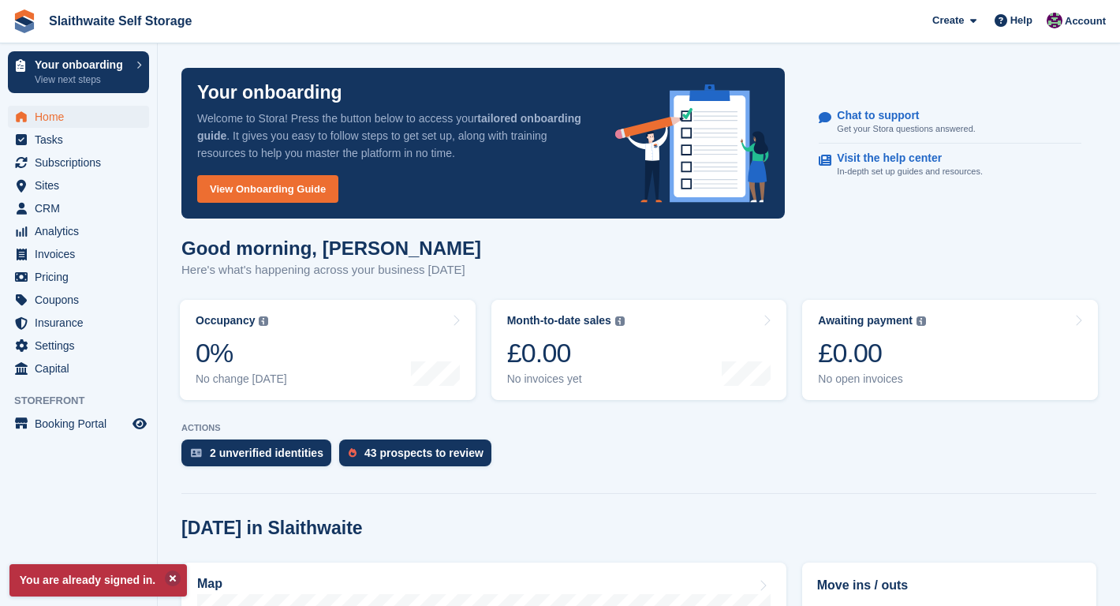 The height and width of the screenshot is (606, 1120). What do you see at coordinates (210, 584) in the screenshot?
I see `h2: Map` at bounding box center [210, 584].